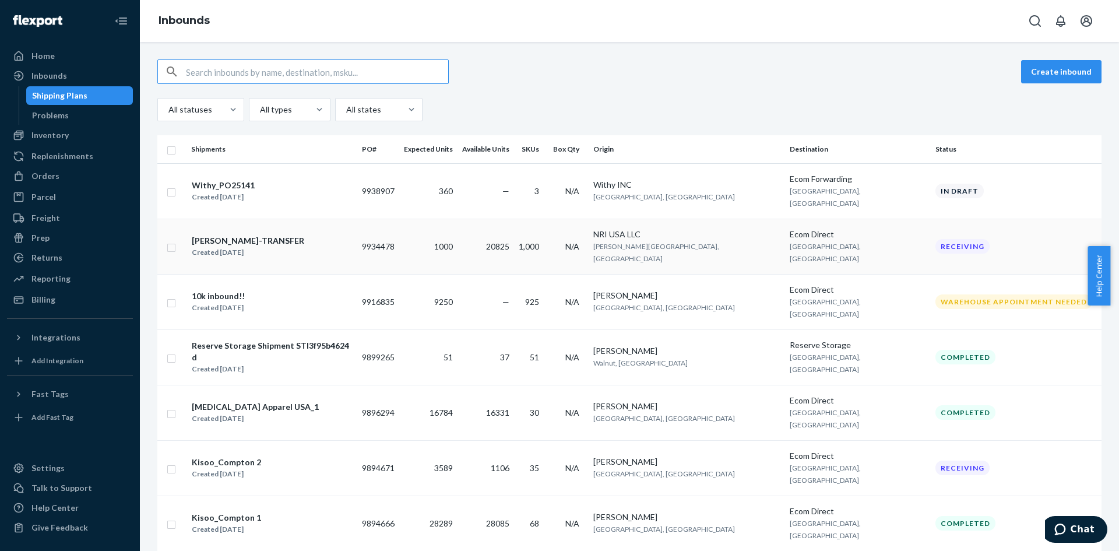 This screenshot has height=551, width=1119. I want to click on div: Returns, so click(47, 258).